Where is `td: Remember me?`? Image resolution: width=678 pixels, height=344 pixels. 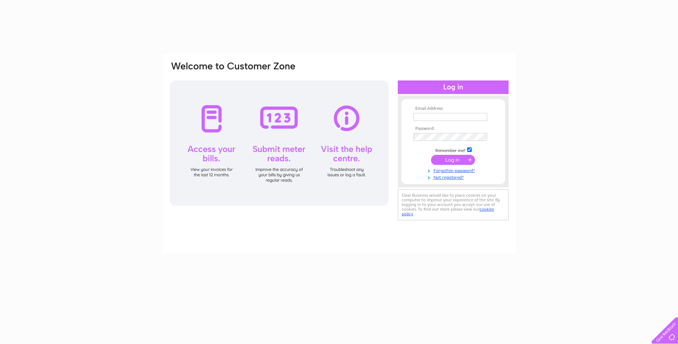
td: Remember me? is located at coordinates (453, 150).